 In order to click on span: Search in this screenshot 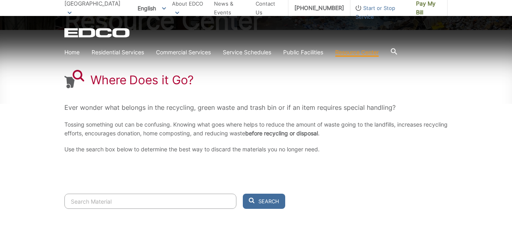, I will do `click(269, 201)`.